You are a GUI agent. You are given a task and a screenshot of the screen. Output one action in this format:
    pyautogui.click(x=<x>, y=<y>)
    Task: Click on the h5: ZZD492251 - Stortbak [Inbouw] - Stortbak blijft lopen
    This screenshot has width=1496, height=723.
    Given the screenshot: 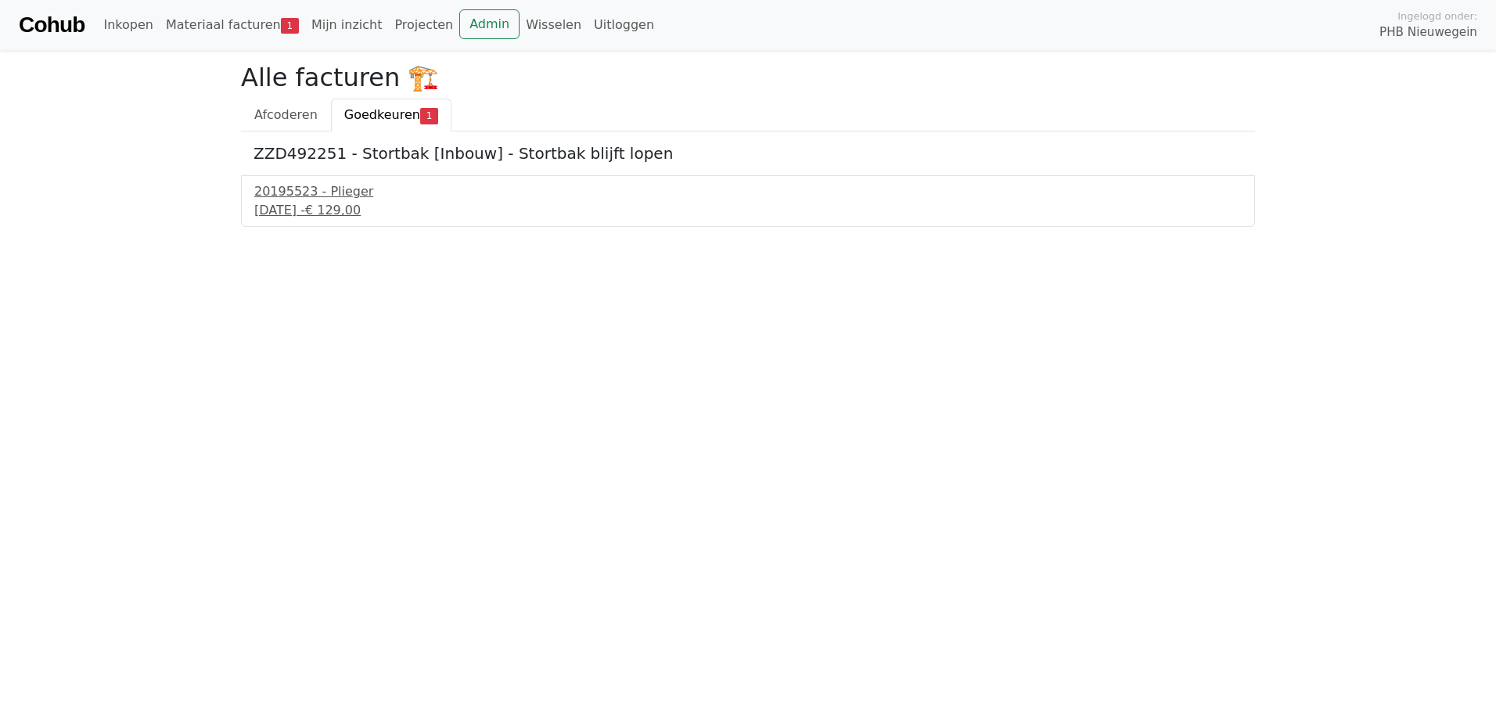 What is the action you would take?
    pyautogui.click(x=748, y=153)
    